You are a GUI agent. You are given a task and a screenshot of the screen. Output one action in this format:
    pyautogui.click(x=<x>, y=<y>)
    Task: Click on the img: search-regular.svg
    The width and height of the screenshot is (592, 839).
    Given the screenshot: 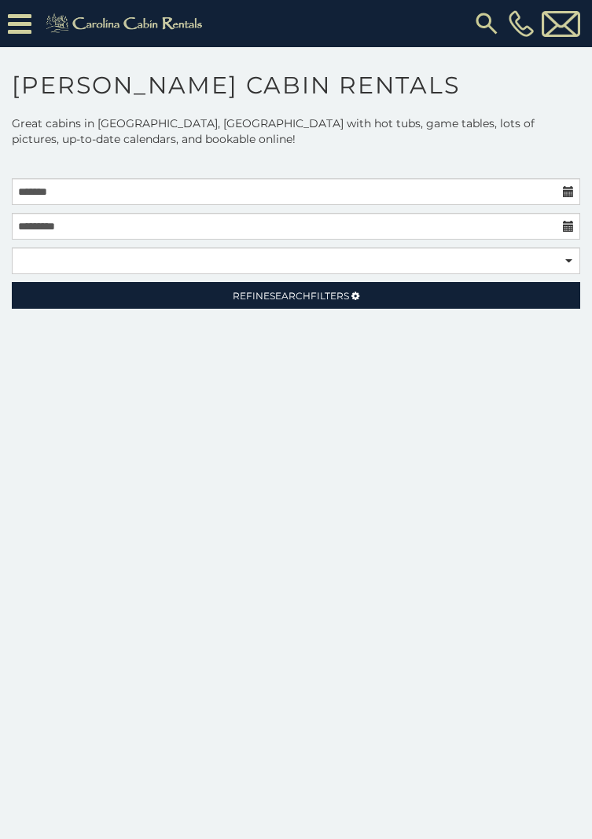 What is the action you would take?
    pyautogui.click(x=486, y=24)
    